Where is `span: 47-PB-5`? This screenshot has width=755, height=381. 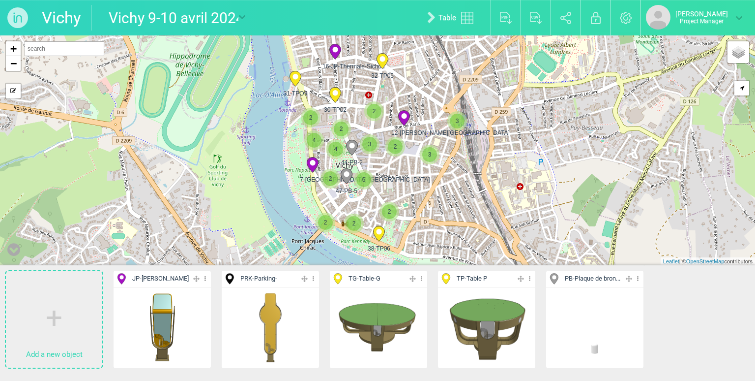 span: 47-PB-5 is located at coordinates (347, 191).